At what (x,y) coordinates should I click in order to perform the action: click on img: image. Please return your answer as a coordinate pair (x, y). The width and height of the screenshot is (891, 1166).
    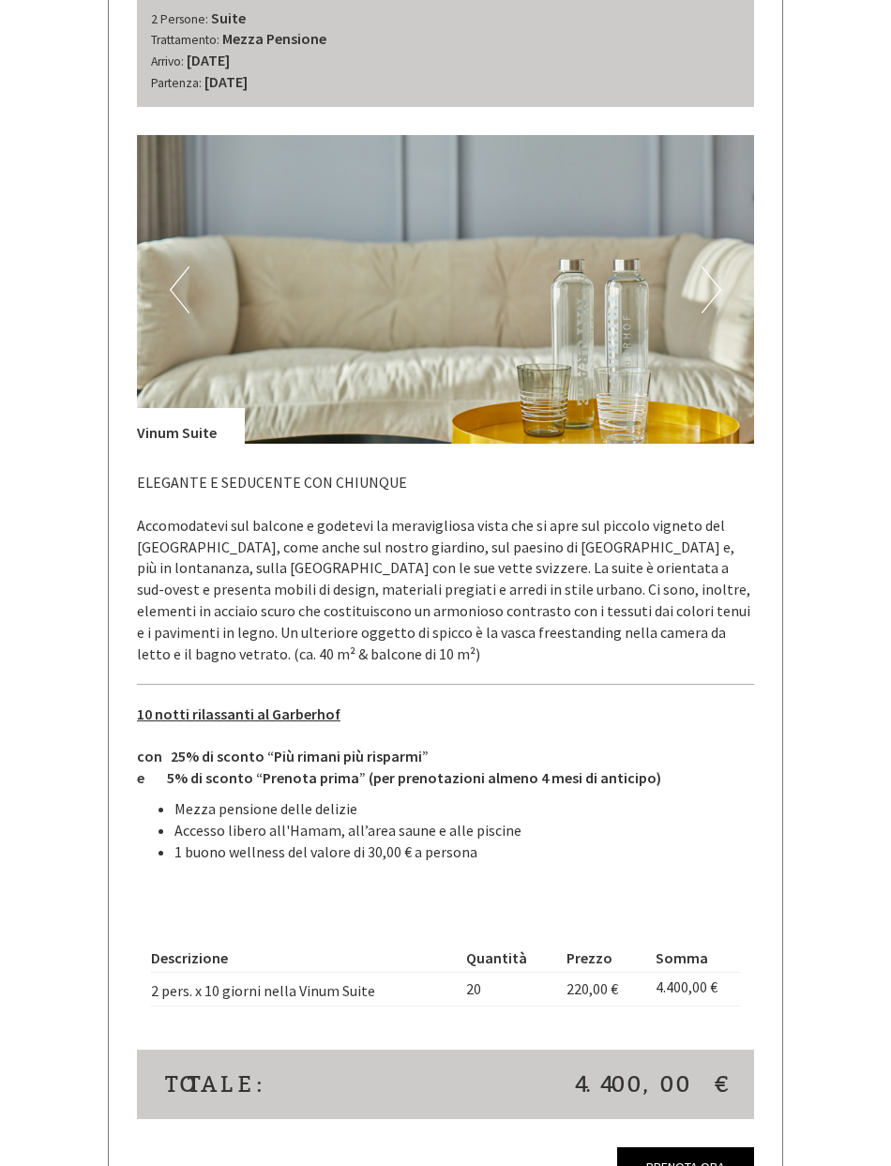
    Looking at the image, I should click on (446, 289).